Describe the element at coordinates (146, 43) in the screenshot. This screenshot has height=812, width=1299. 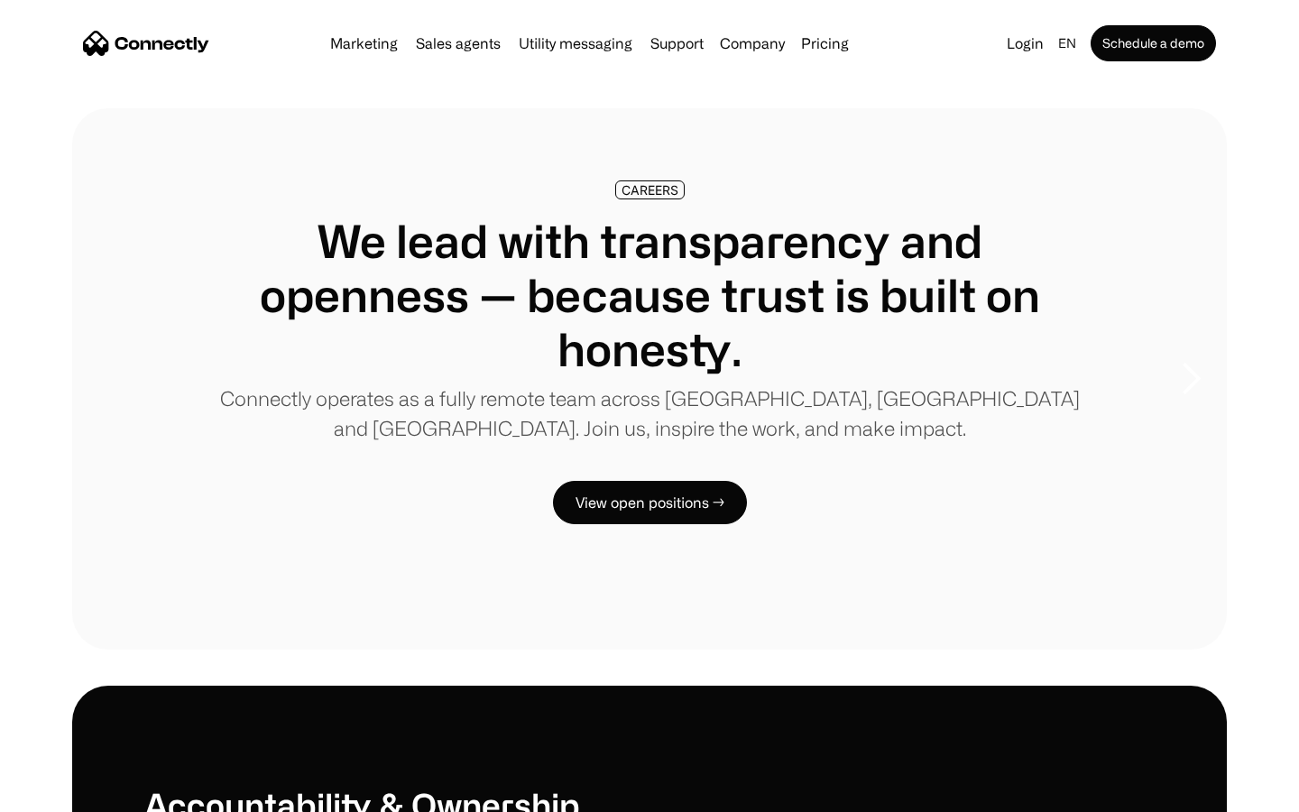
I see `a: home` at that location.